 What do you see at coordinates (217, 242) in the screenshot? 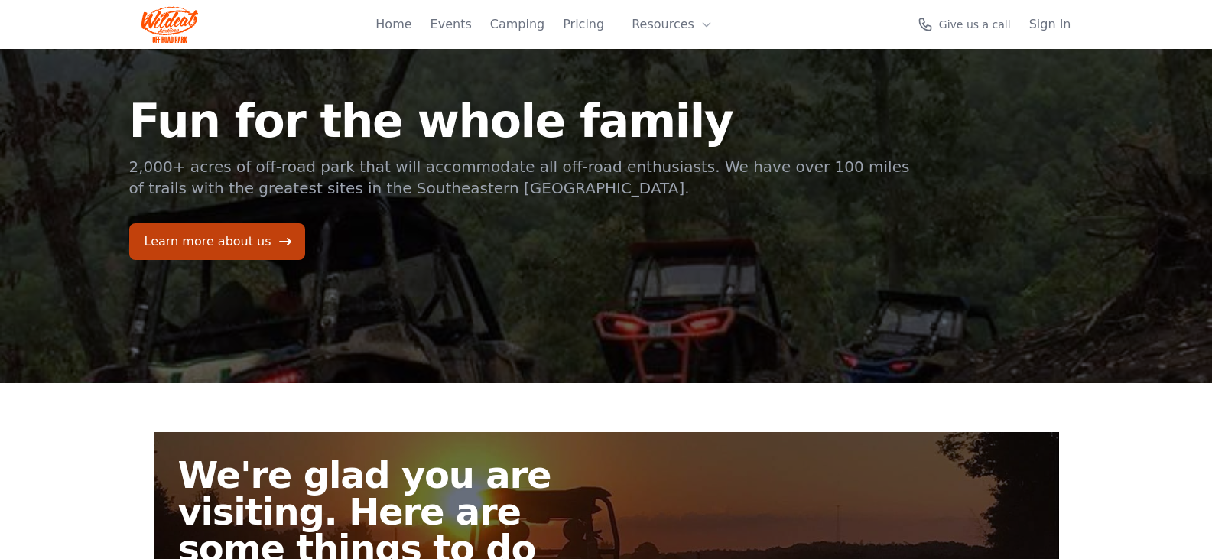
I see `a: Learn more about us` at bounding box center [217, 242].